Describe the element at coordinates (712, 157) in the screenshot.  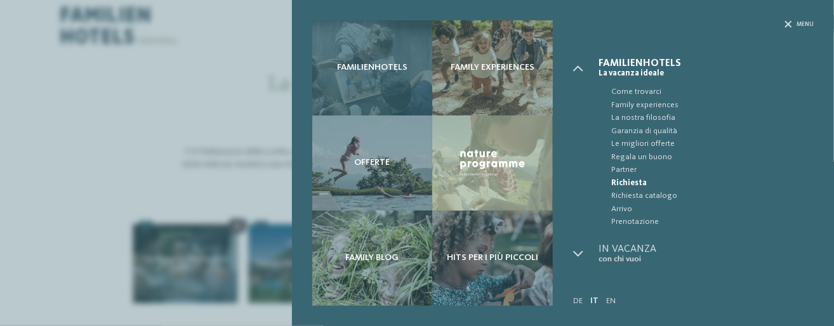
I see `span: Regala un buono` at that location.